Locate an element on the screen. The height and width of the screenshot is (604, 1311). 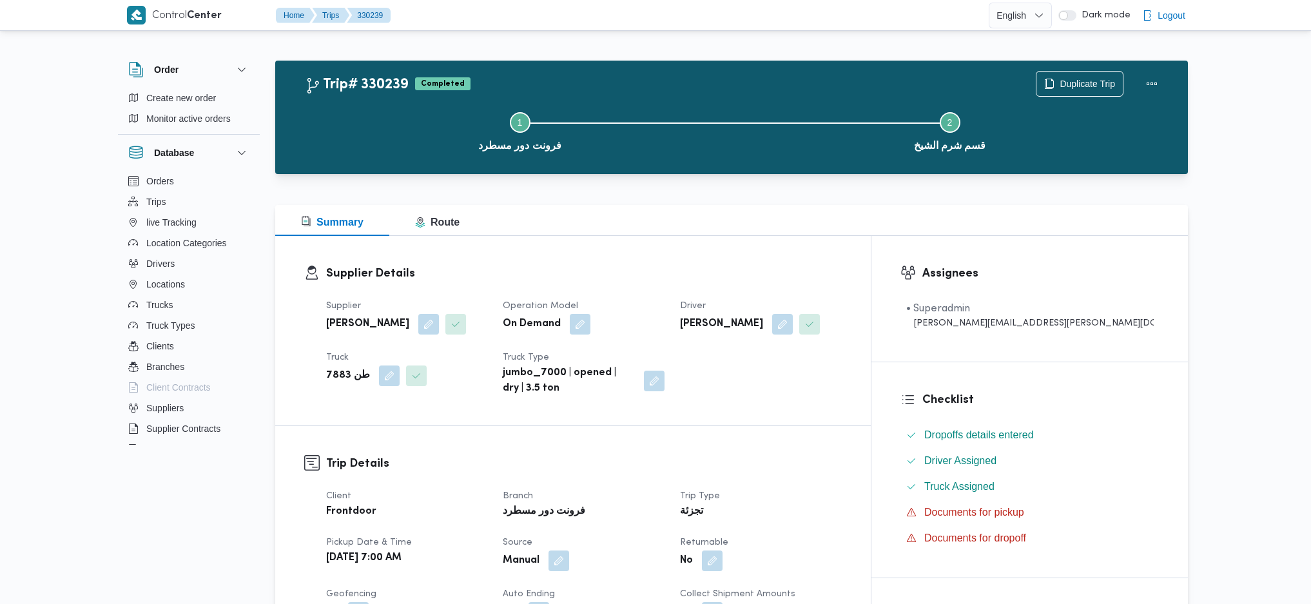
span: Documents for dropoff is located at coordinates (975, 538).